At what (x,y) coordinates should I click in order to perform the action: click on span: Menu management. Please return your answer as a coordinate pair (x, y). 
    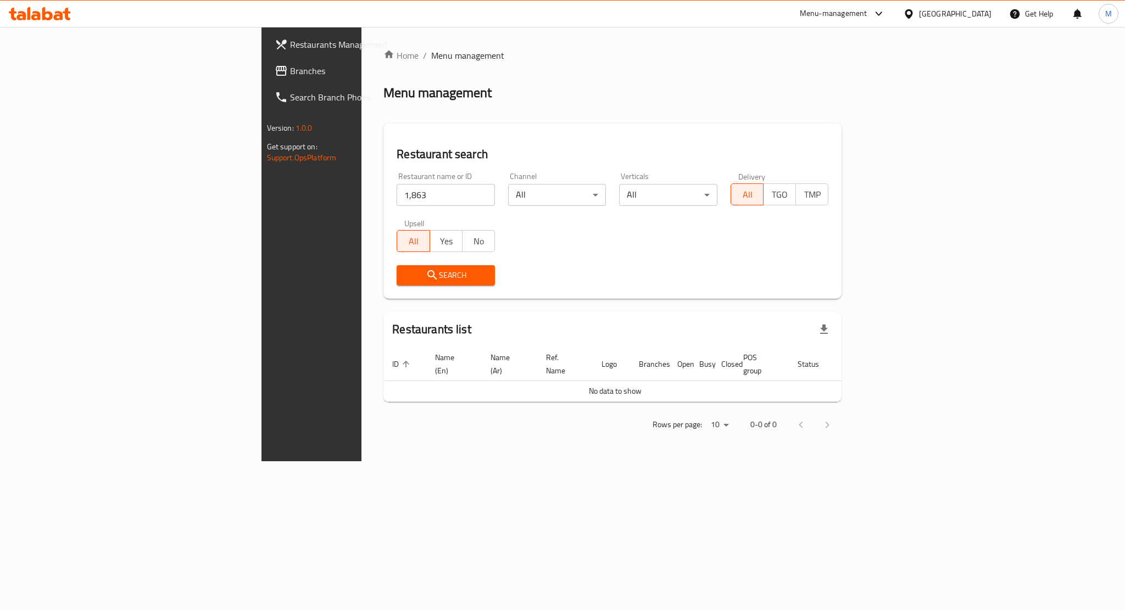
    Looking at the image, I should click on (467, 55).